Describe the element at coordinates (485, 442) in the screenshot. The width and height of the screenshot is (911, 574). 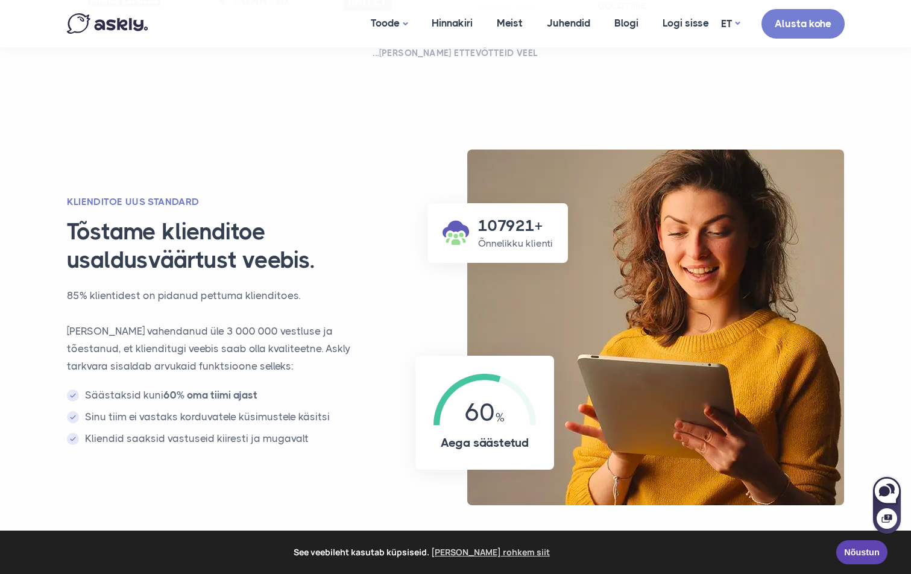
I see `h4: Aega säästetud` at that location.